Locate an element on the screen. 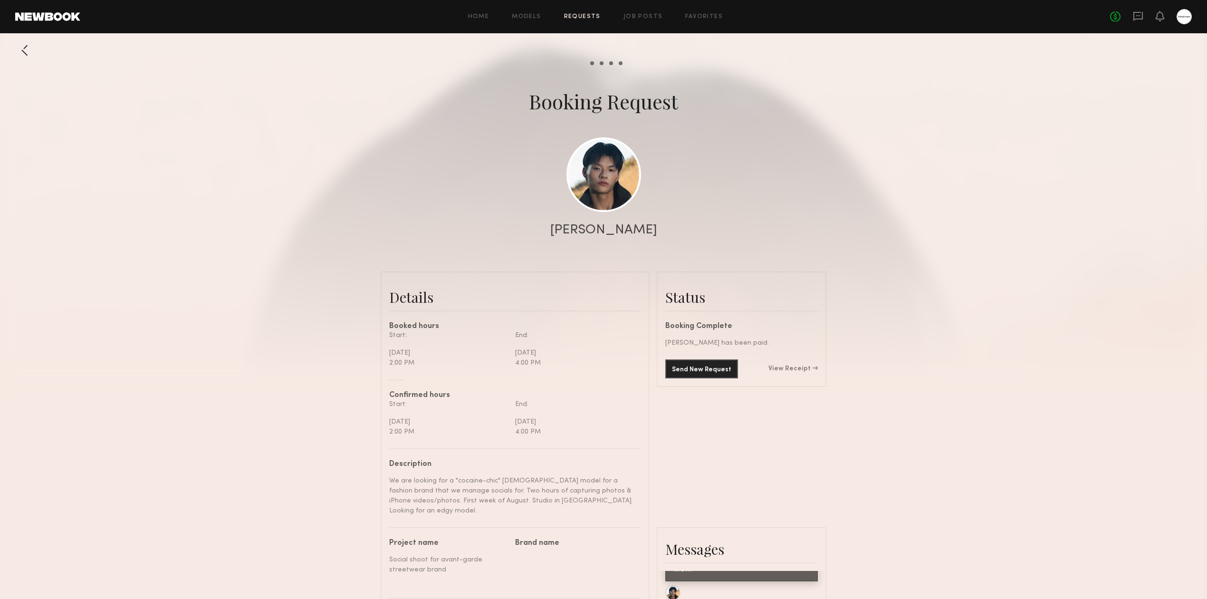 The height and width of the screenshot is (599, 1207). div: Description is located at coordinates (512, 464).